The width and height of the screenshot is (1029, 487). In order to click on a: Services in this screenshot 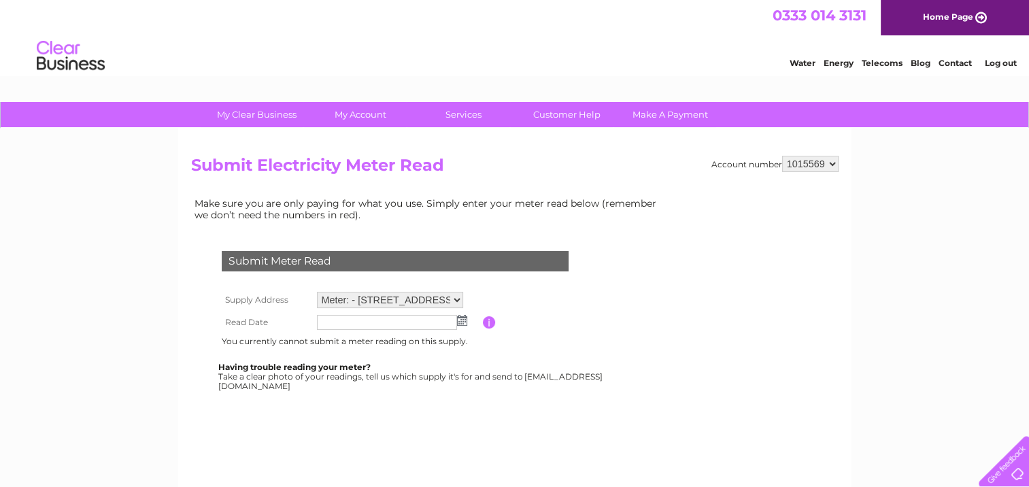, I will do `click(463, 114)`.